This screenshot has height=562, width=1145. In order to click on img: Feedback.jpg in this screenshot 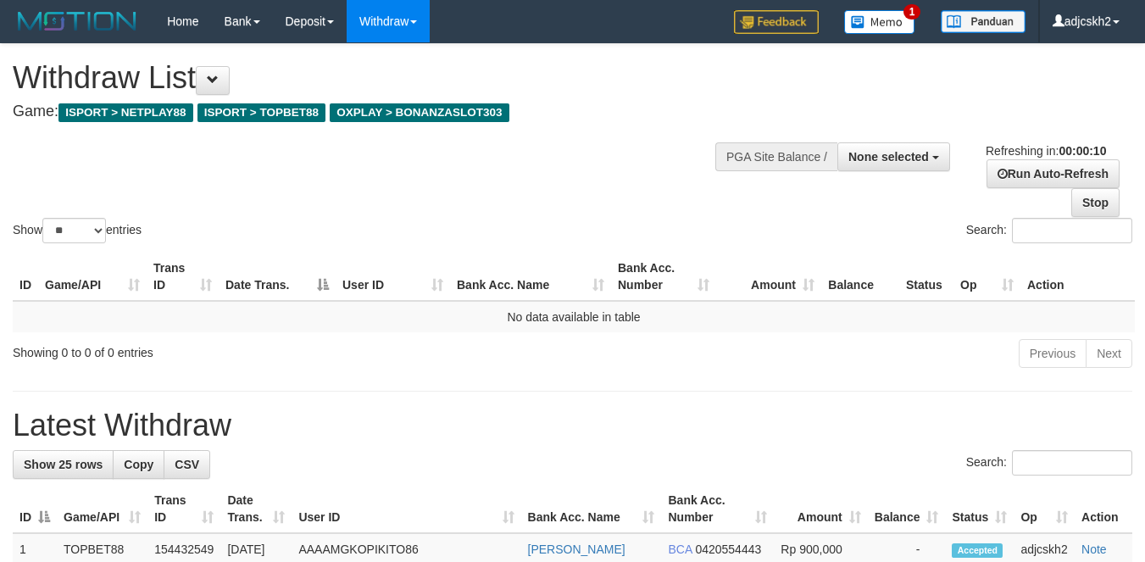, I will do `click(776, 22)`.